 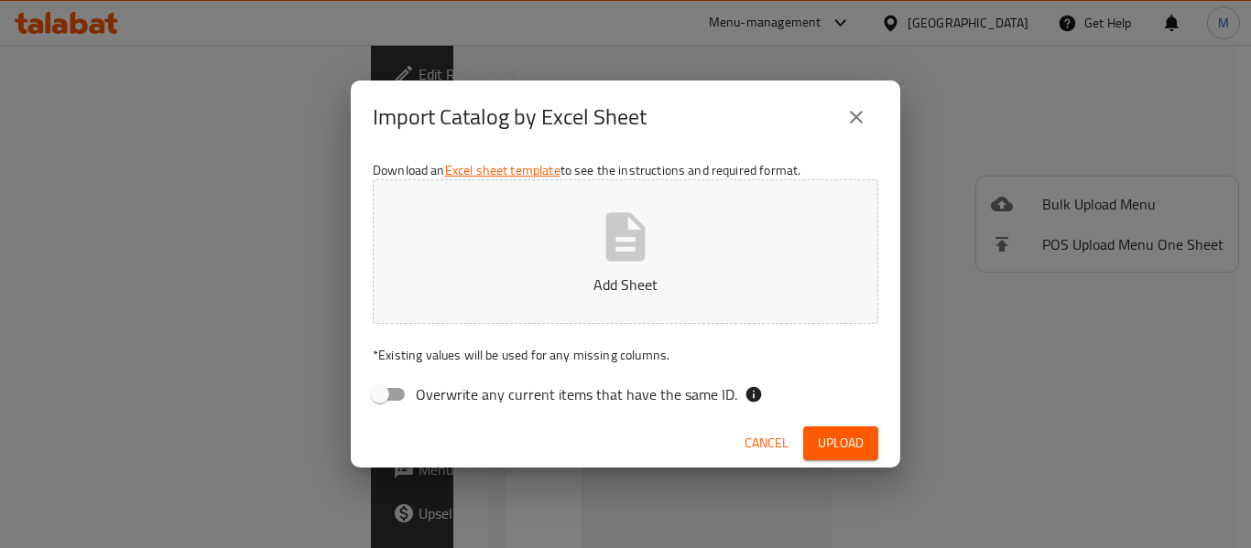 I want to click on svg: If the overwrite option isn't selected, then the items that match an existing ID will be ignored ..., so click(x=754, y=395).